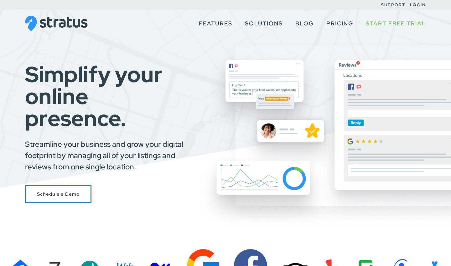 The width and height of the screenshot is (451, 266). Describe the element at coordinates (309, 24) in the screenshot. I see `nav: Primary` at that location.